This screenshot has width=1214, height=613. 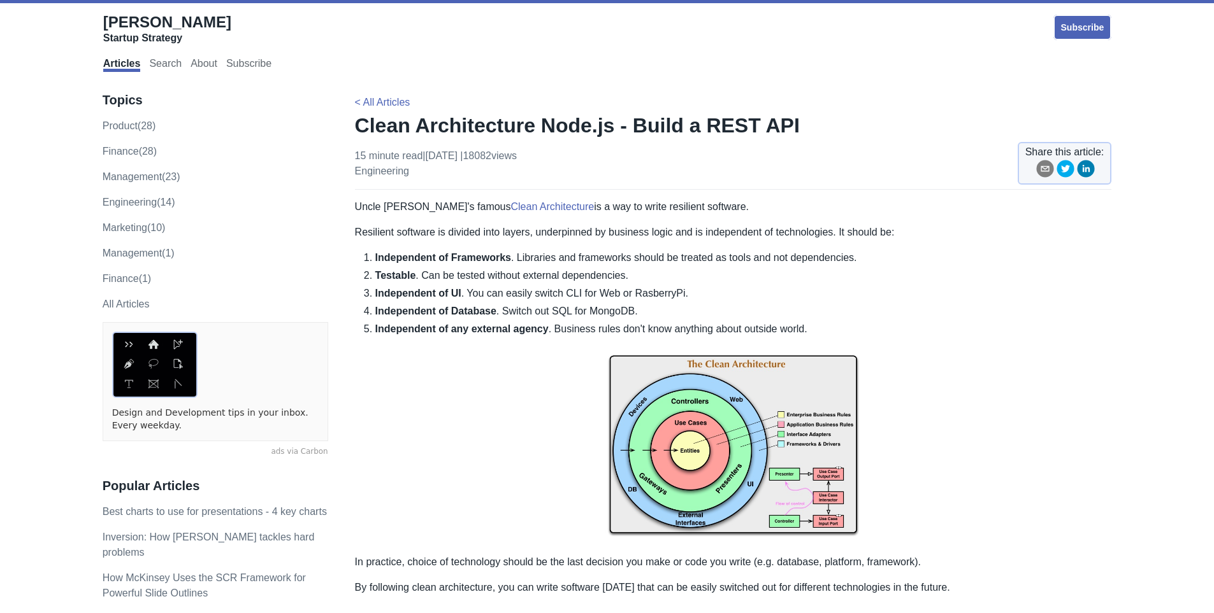 I want to click on a: Articles, so click(x=122, y=65).